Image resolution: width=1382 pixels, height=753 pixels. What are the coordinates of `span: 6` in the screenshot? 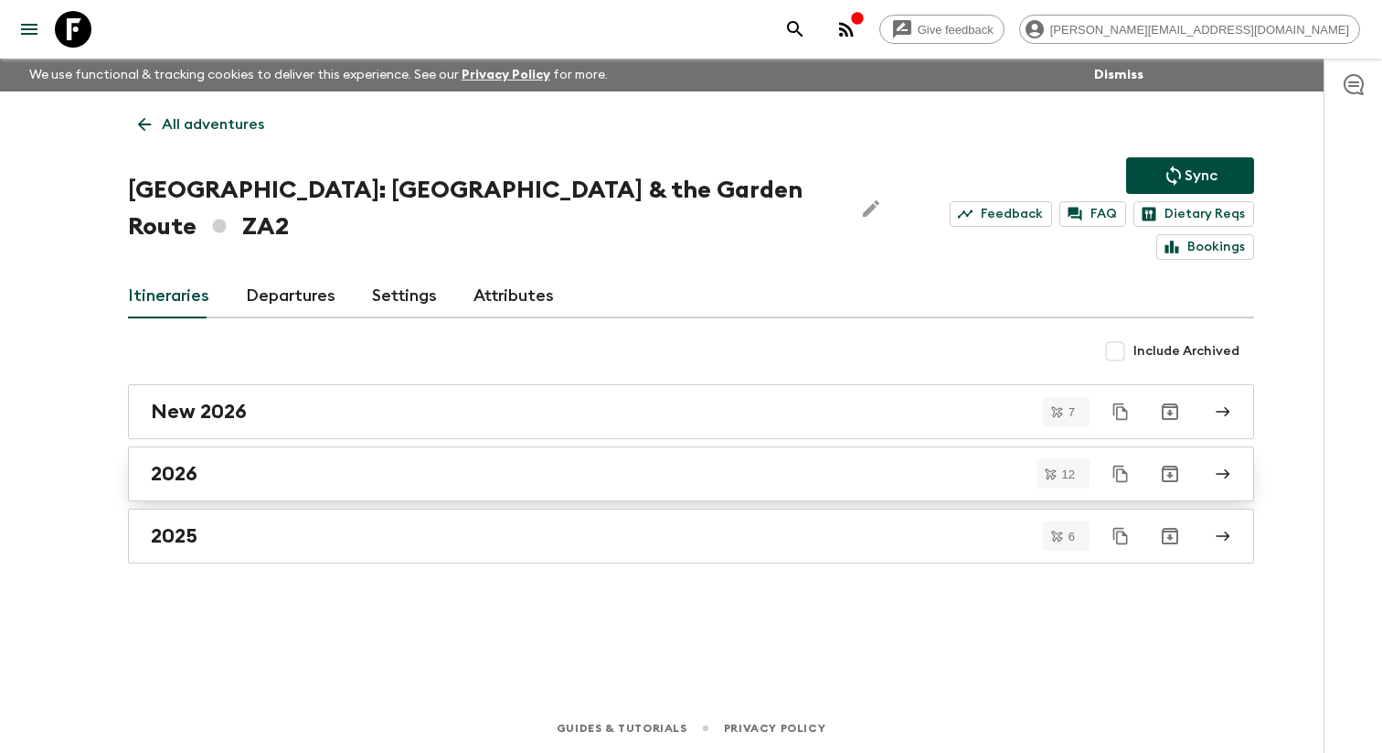 It's located at (1072, 536).